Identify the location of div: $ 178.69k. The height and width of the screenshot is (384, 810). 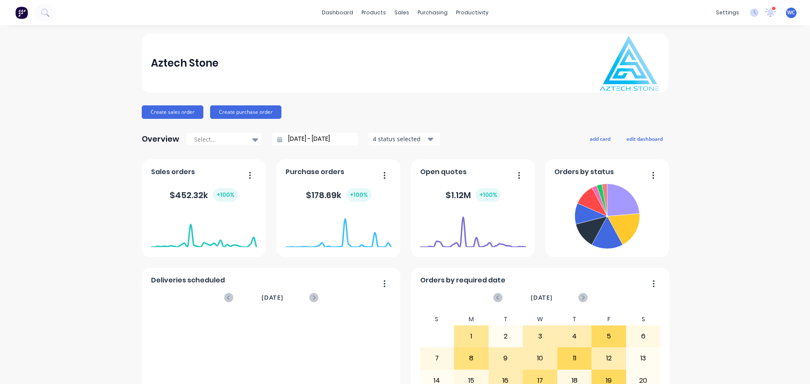
(338, 195).